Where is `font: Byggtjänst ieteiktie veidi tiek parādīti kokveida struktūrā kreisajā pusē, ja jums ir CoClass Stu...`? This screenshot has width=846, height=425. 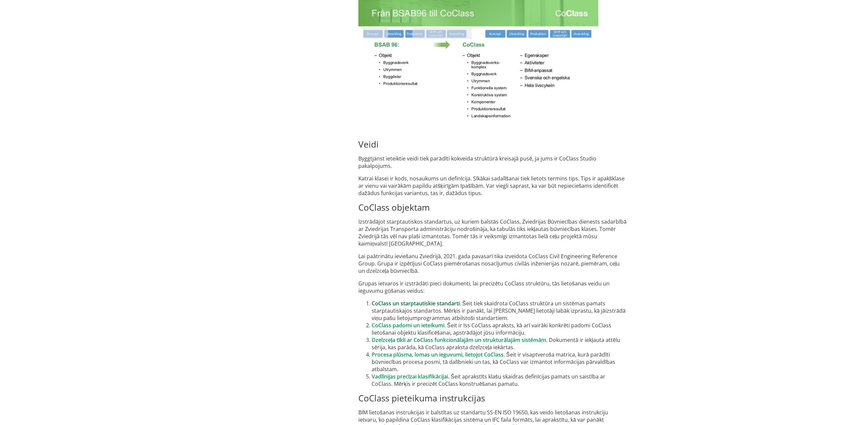
font: Byggtjänst ieteiktie veidi tiek parādīti kokveida struktūrā kreisajā pusē, ja jums ir CoClass Stu... is located at coordinates (478, 162).